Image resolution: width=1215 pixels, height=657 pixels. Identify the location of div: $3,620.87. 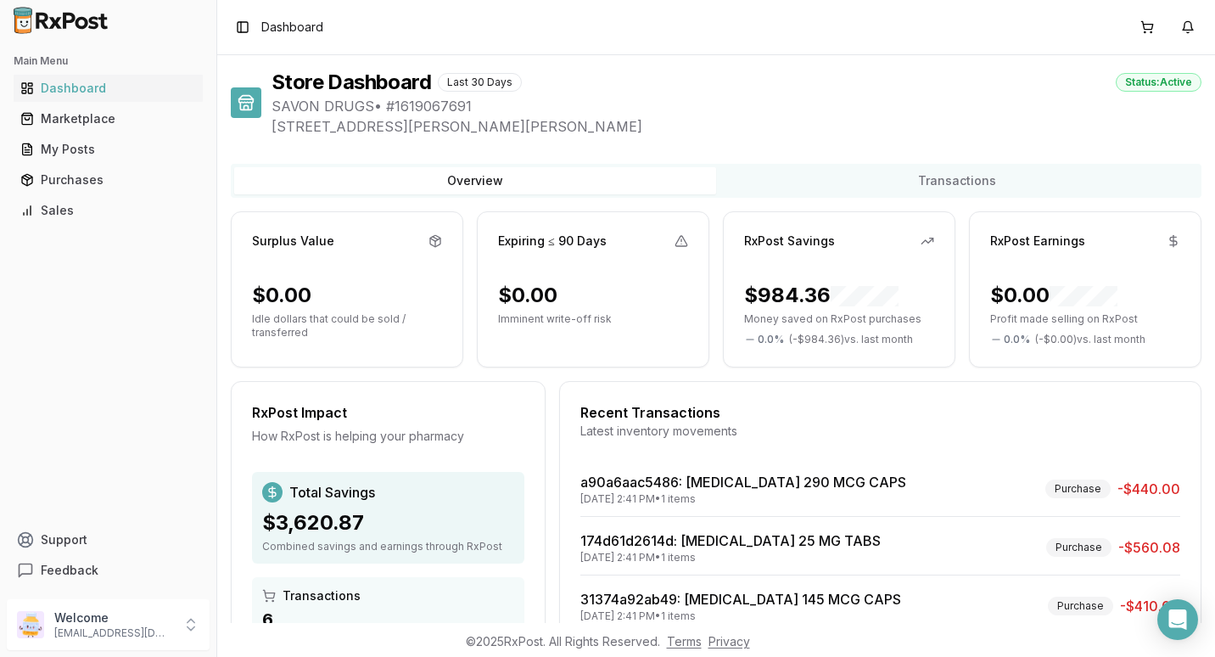
(388, 523).